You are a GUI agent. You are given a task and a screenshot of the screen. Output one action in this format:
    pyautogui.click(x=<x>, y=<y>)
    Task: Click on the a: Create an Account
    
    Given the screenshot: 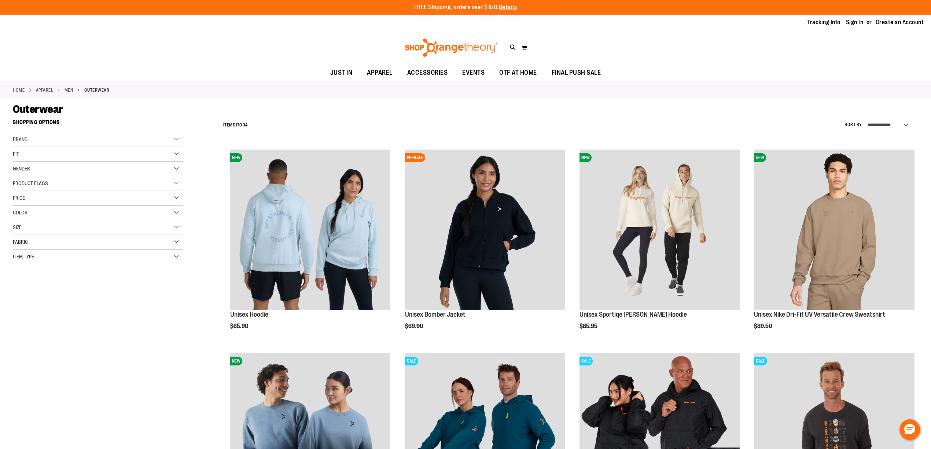 What is the action you would take?
    pyautogui.click(x=900, y=22)
    